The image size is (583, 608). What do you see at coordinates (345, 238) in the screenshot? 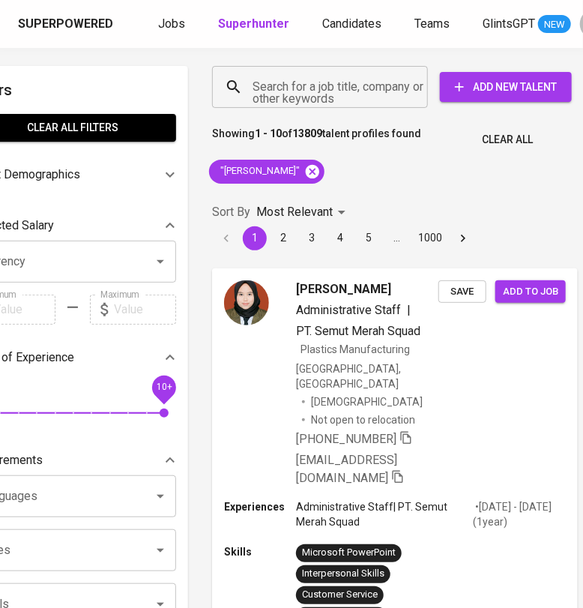
I see `nav: pagination navigation` at bounding box center [345, 238].